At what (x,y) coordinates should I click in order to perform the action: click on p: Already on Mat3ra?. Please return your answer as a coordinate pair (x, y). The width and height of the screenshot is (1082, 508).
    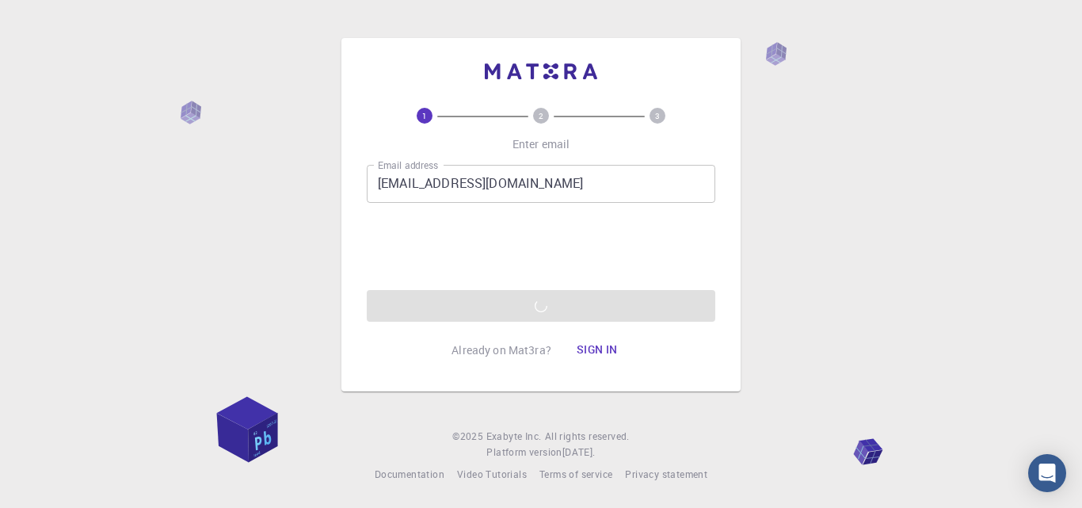
    Looking at the image, I should click on (501, 350).